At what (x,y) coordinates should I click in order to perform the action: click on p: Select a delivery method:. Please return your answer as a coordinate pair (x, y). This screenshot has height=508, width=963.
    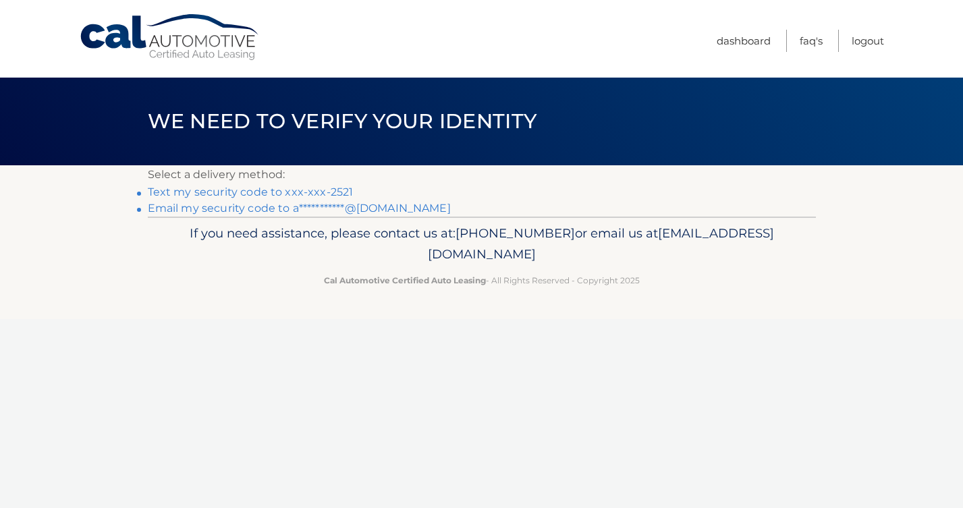
    Looking at the image, I should click on (482, 175).